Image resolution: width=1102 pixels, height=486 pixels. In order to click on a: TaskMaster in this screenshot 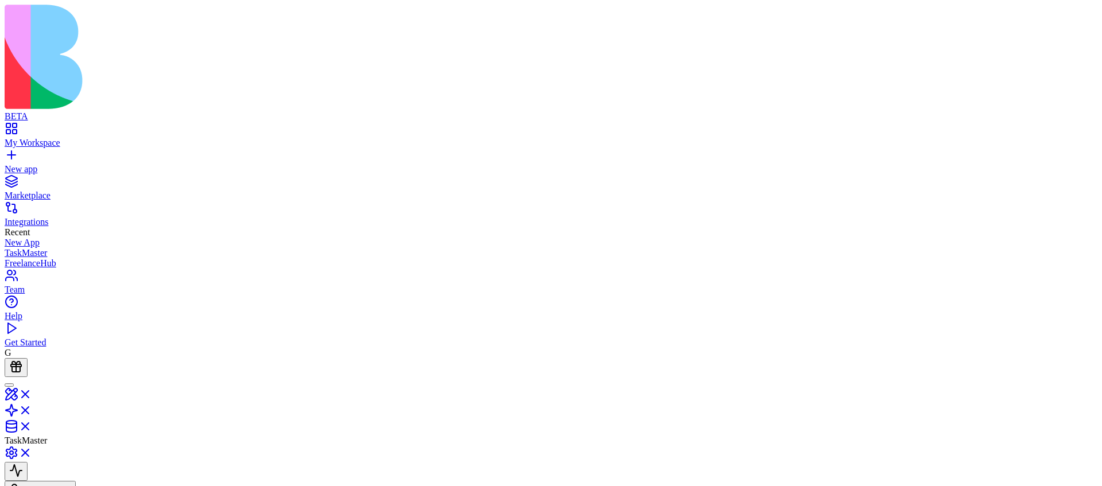, I will do `click(551, 253)`.